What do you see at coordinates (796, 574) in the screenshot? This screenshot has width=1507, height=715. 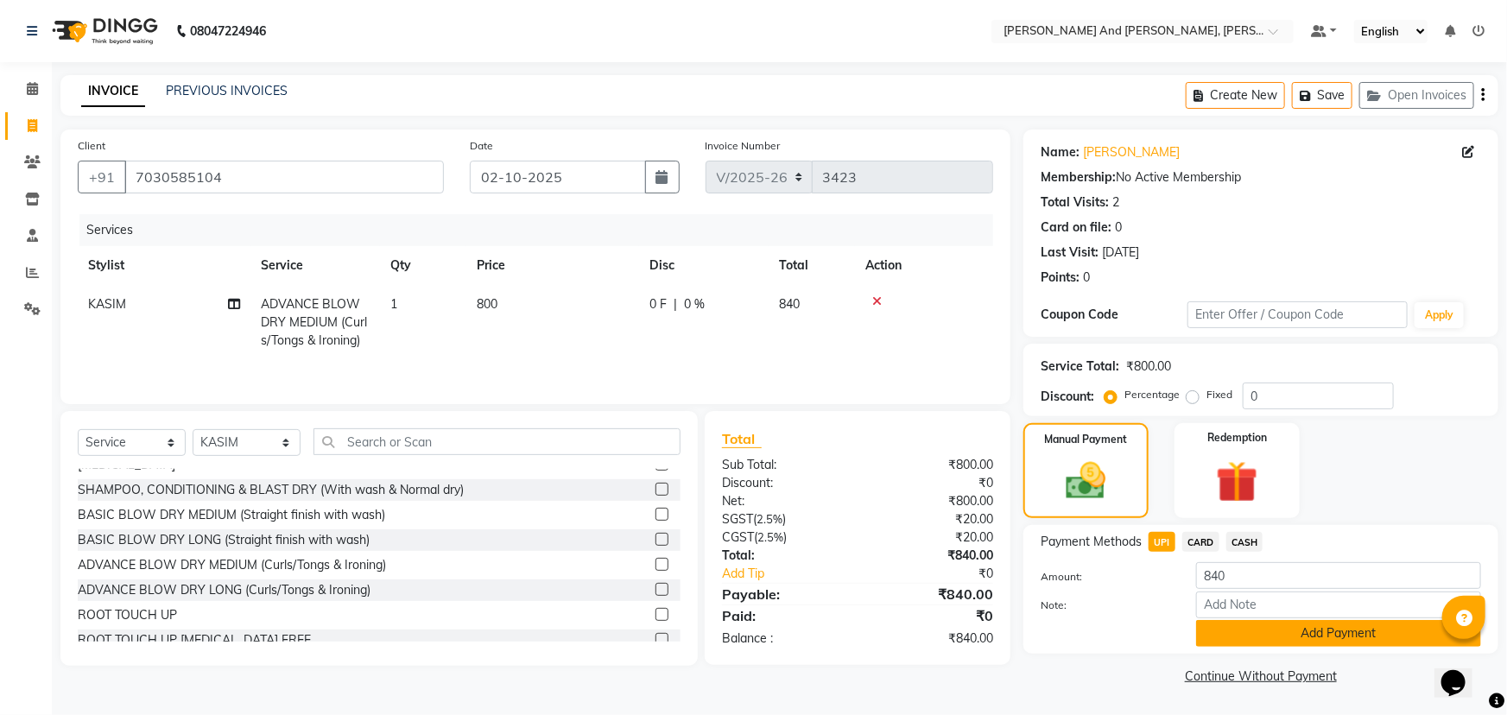 I see `a: Add Tip` at bounding box center [796, 574].